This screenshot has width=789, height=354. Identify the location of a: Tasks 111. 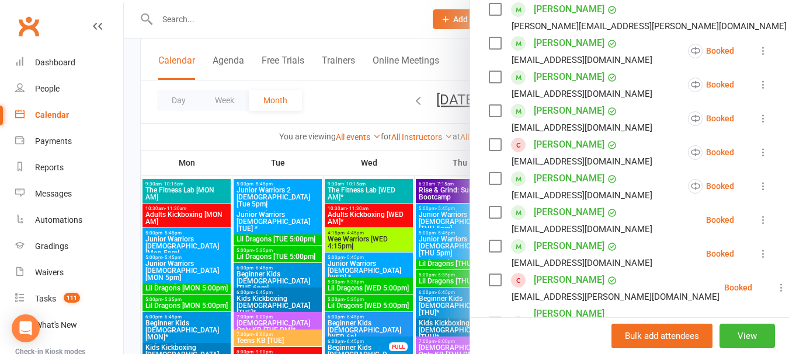
(69, 299).